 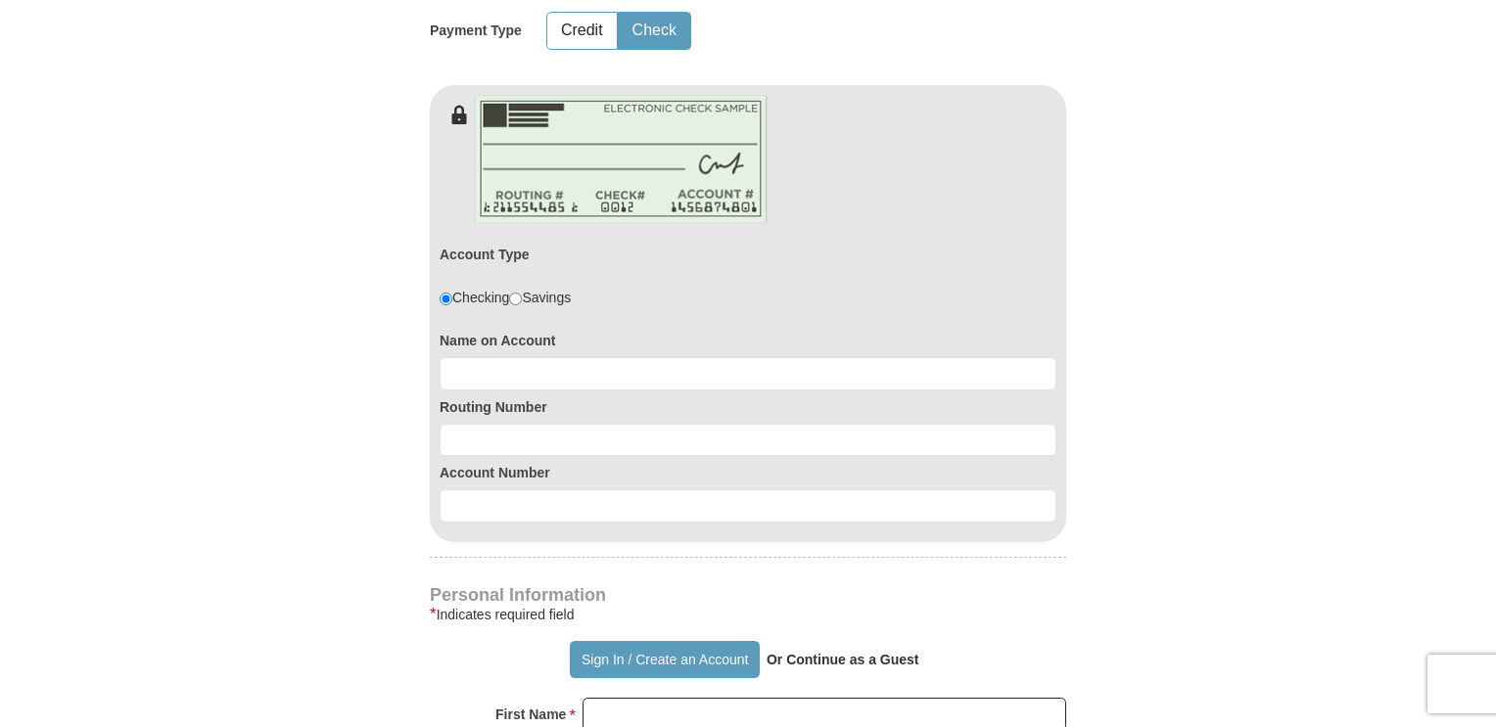 What do you see at coordinates (485, 255) in the screenshot?
I see `label: Account Type` at bounding box center [485, 255].